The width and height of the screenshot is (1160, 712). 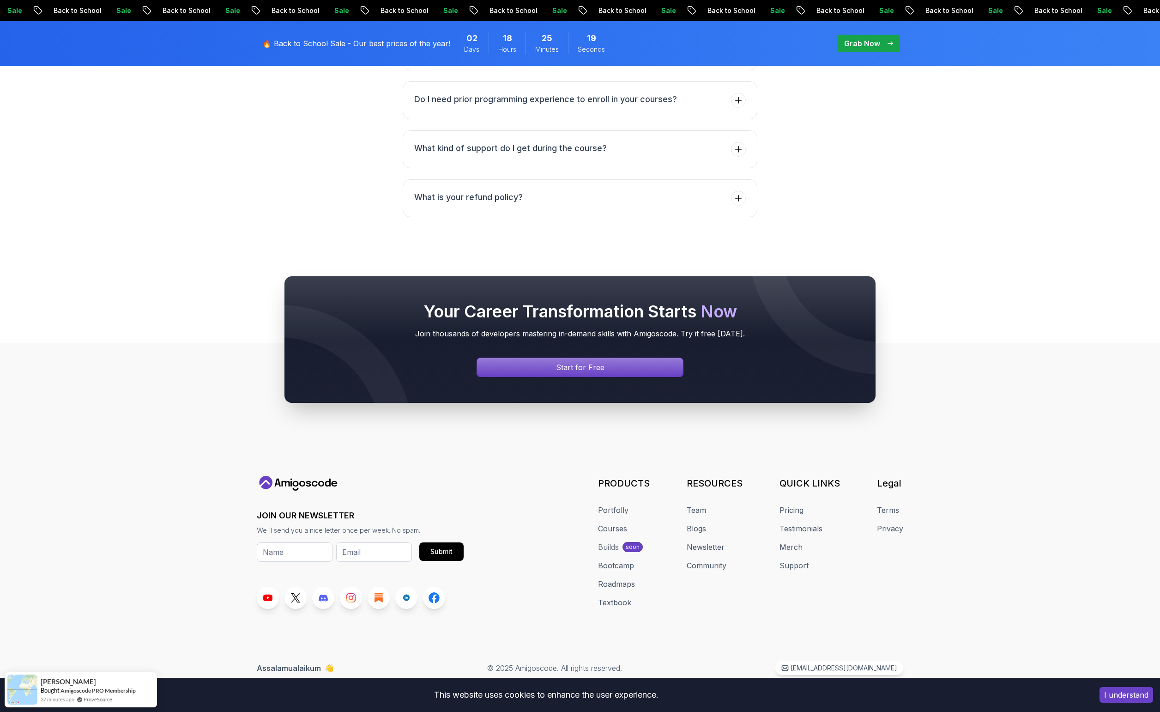 I want to click on a: Twitter link, so click(x=296, y=598).